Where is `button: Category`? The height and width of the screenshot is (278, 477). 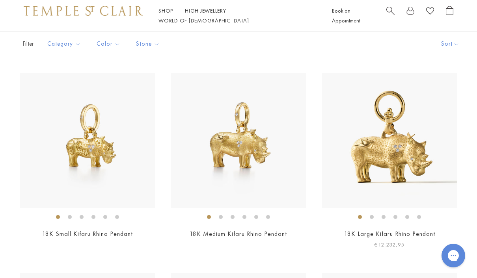 button: Category is located at coordinates (64, 44).